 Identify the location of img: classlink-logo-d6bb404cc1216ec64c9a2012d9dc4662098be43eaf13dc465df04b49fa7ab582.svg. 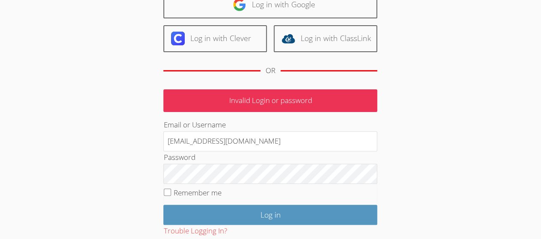
(288, 39).